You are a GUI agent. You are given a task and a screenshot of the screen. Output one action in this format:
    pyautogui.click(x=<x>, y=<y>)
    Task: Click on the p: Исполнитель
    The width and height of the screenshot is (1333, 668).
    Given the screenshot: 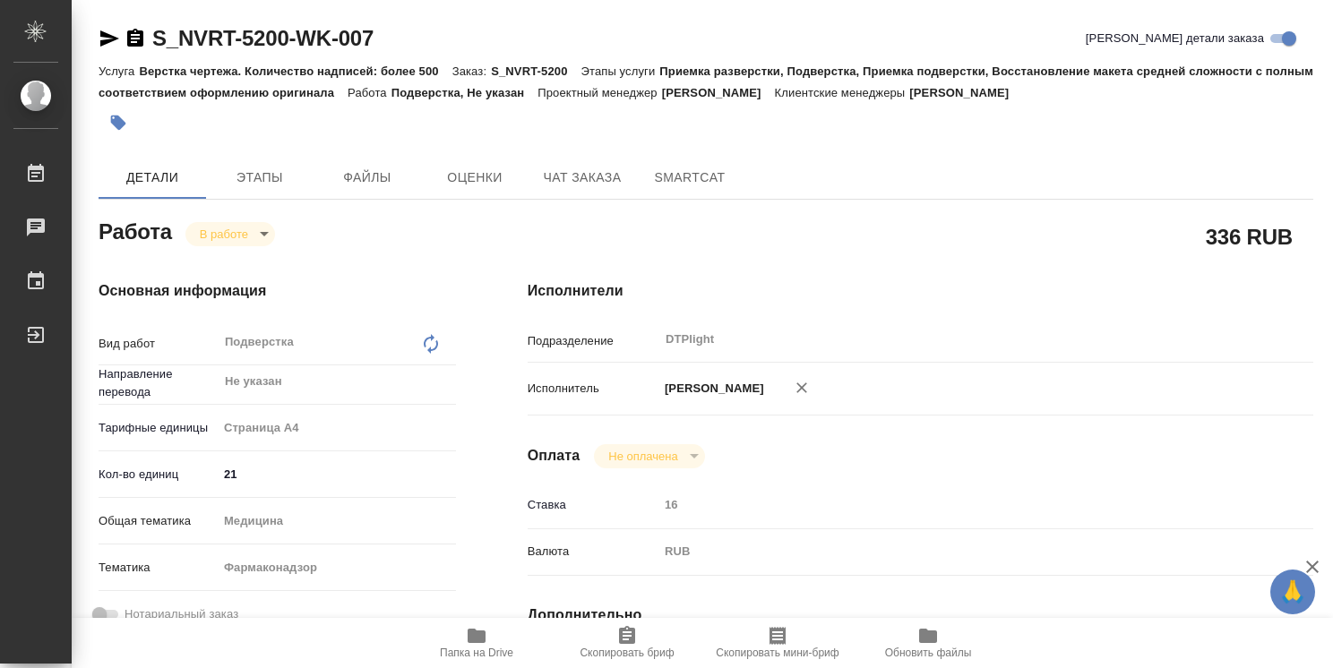 What is the action you would take?
    pyautogui.click(x=593, y=389)
    